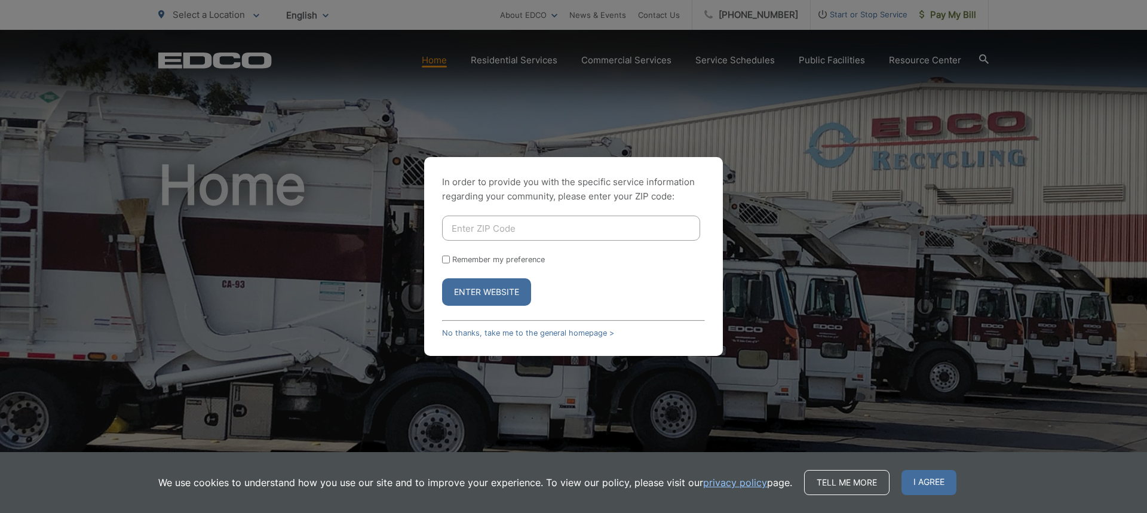 The height and width of the screenshot is (513, 1147). I want to click on p: In order to provide you with the specific service information regarding your community, please en..., so click(573, 189).